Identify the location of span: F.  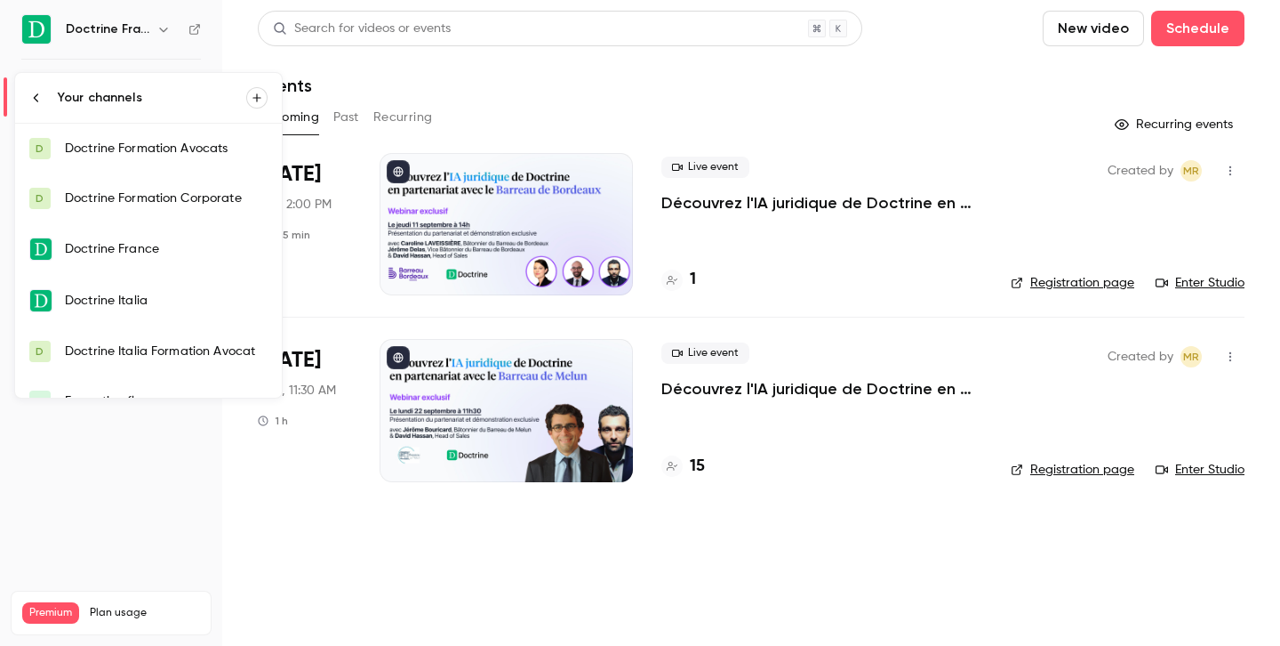
(40, 401).